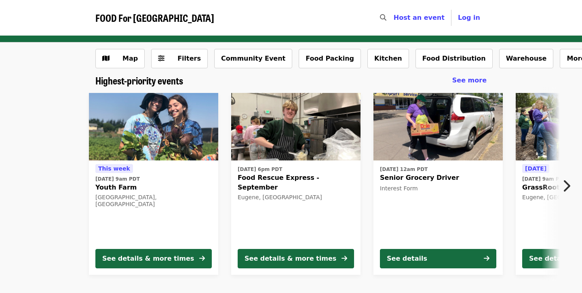 The image size is (582, 293). Describe the element at coordinates (153, 187) in the screenshot. I see `span: Youth Farm` at that location.